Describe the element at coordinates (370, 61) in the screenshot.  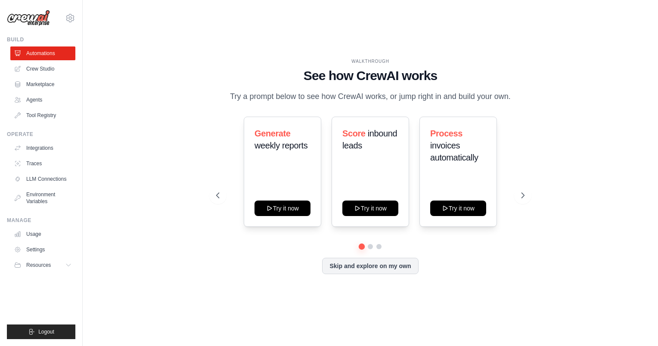
I see `div: WALKTHROUGH` at that location.